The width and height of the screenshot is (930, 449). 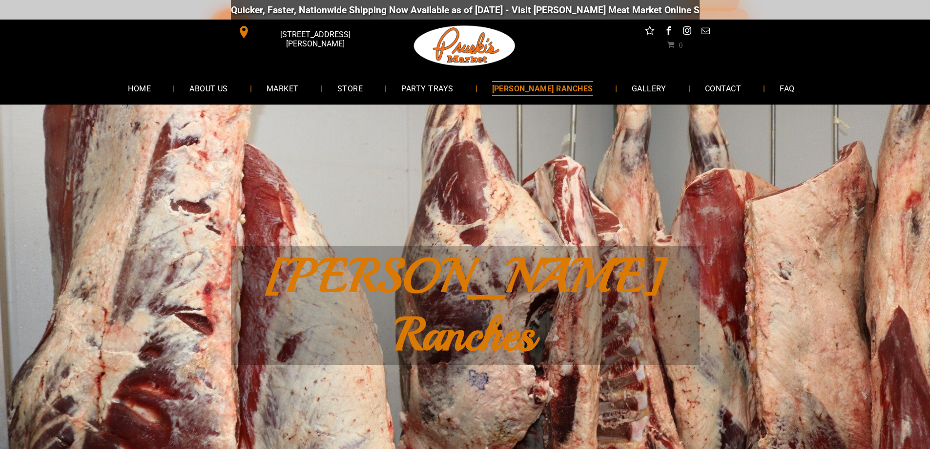 I want to click on a: HOME, so click(x=139, y=88).